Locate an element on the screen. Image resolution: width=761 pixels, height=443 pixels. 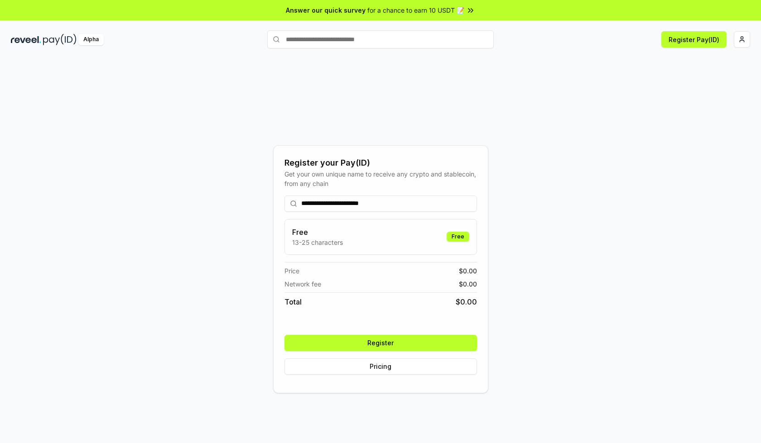
span: Answer our quick survey is located at coordinates (326, 10).